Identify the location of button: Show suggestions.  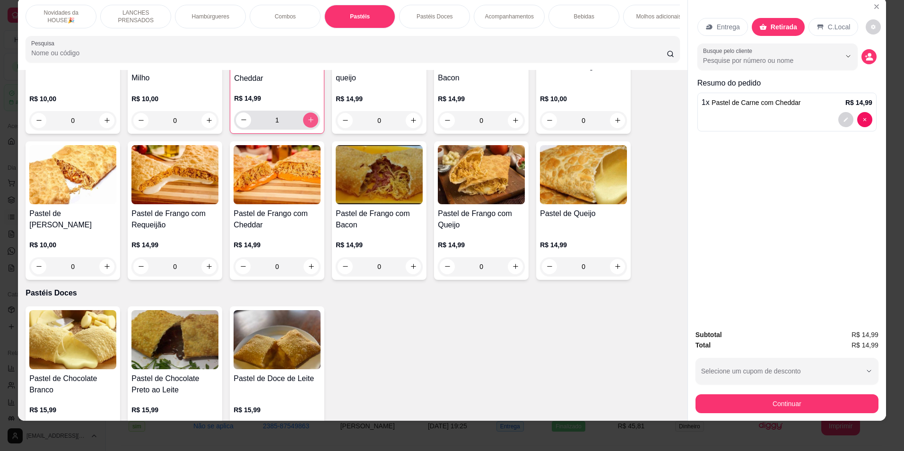
(848, 56).